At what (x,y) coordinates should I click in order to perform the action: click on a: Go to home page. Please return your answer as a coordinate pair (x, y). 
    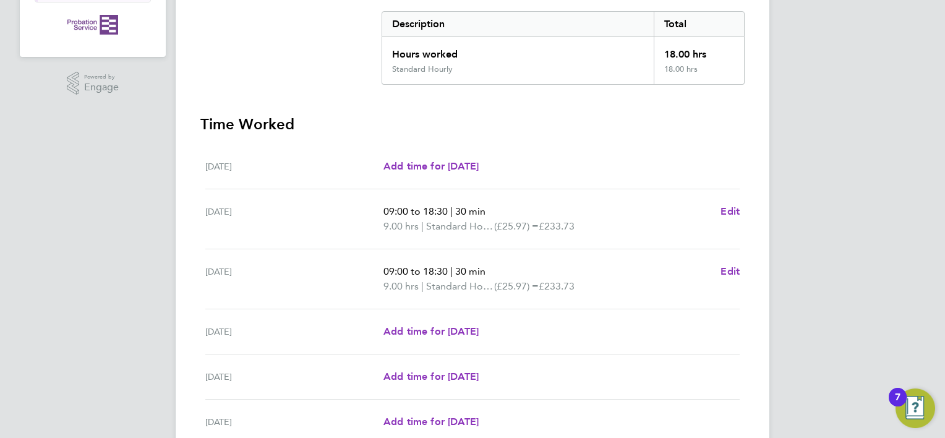
    Looking at the image, I should click on (93, 25).